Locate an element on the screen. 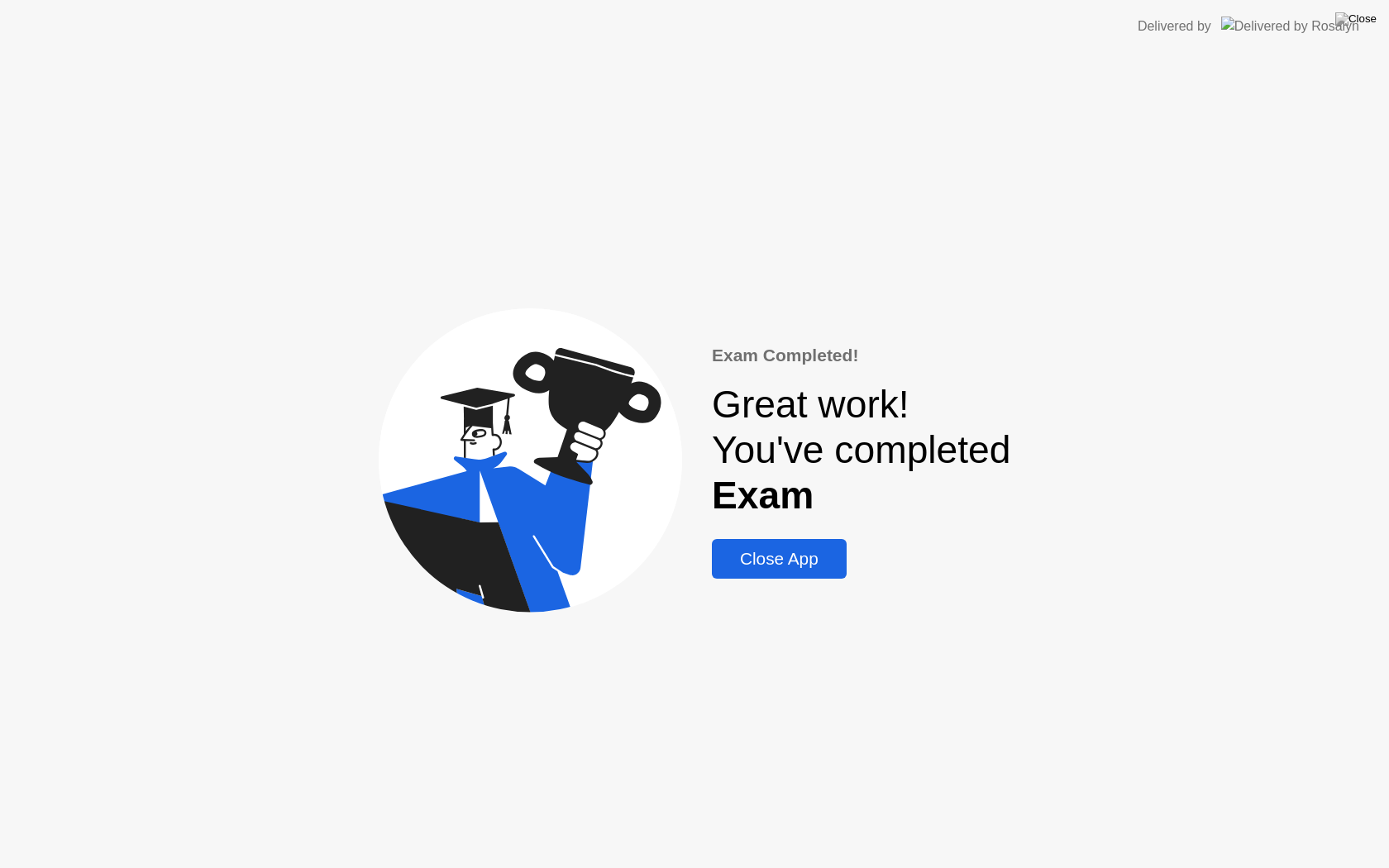 The width and height of the screenshot is (1389, 868). img: Delivered by Rosalyn is located at coordinates (1290, 26).